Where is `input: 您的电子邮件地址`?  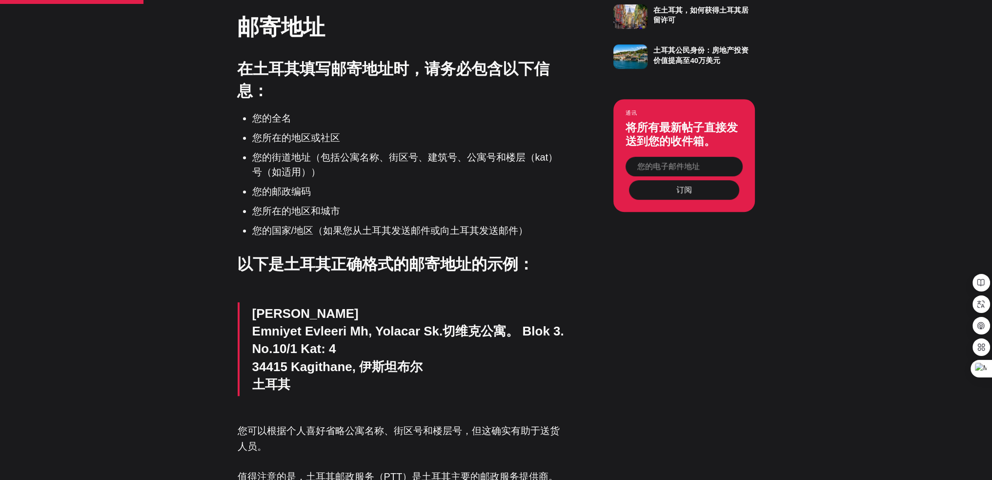
input: 您的电子邮件地址 is located at coordinates (684, 166).